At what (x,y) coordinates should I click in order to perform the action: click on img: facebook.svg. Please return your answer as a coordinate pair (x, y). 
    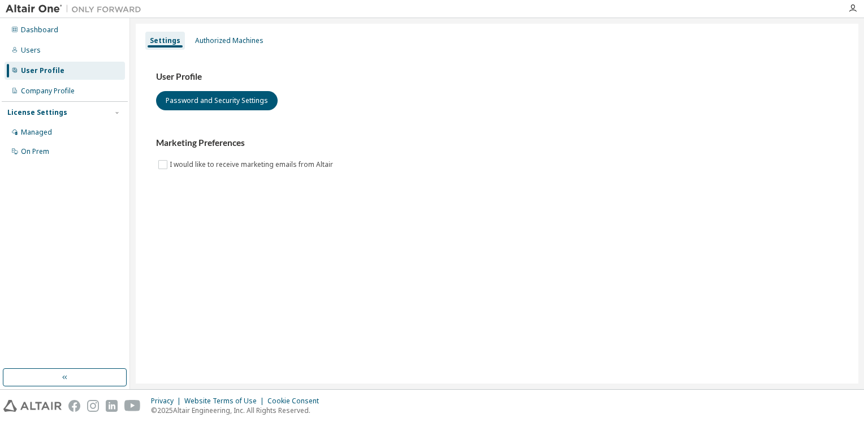
    Looking at the image, I should click on (74, 406).